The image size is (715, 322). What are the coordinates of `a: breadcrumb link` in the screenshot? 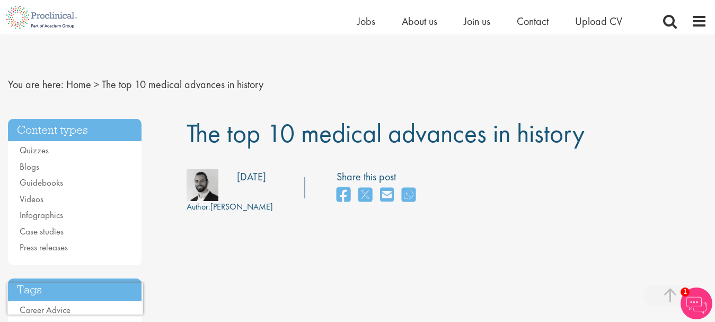 It's located at (78, 84).